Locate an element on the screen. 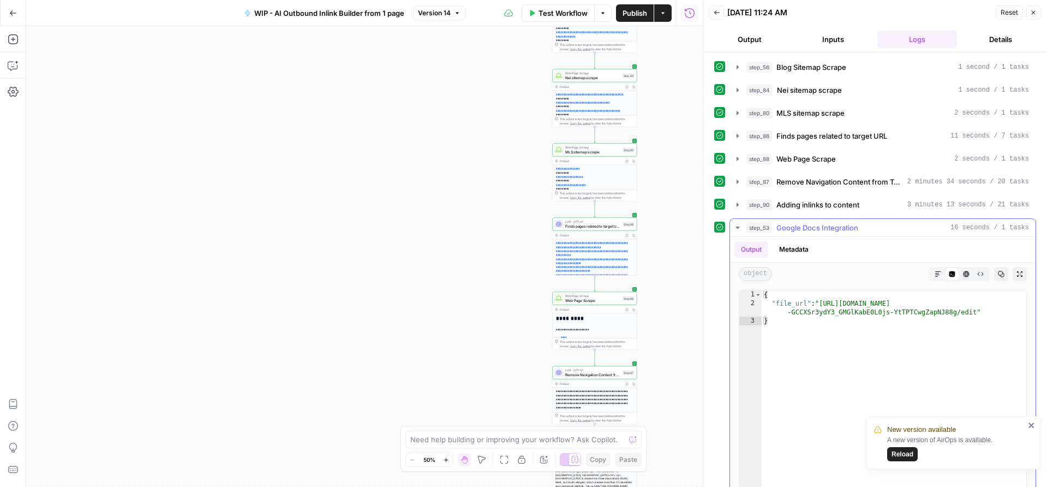  span: 50% is located at coordinates (429, 459).